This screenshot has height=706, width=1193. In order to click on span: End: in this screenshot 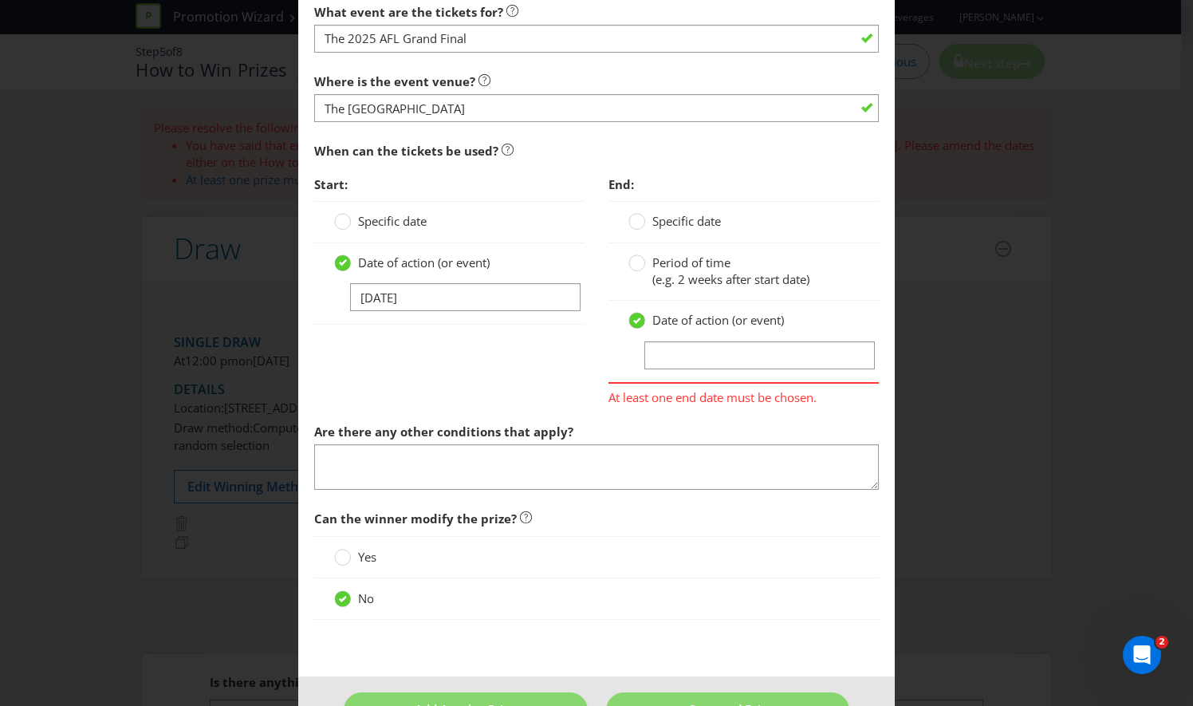, I will do `click(621, 184)`.